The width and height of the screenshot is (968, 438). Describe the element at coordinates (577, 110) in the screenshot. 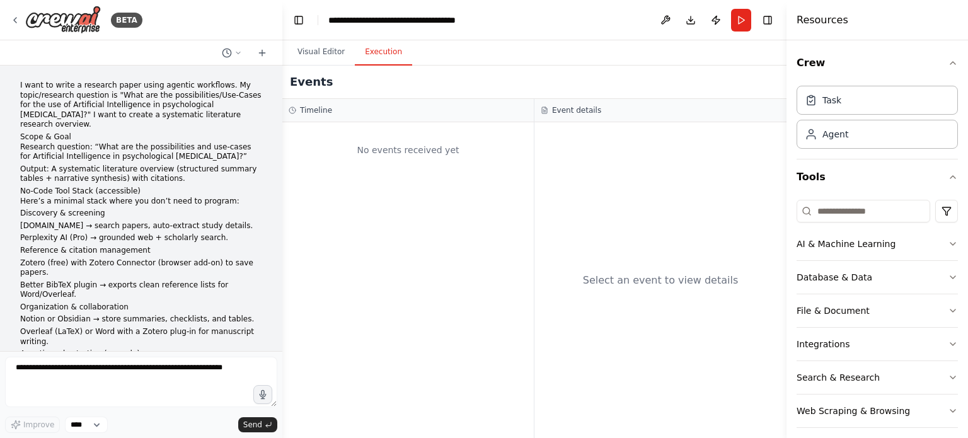

I see `h3: Event details` at that location.